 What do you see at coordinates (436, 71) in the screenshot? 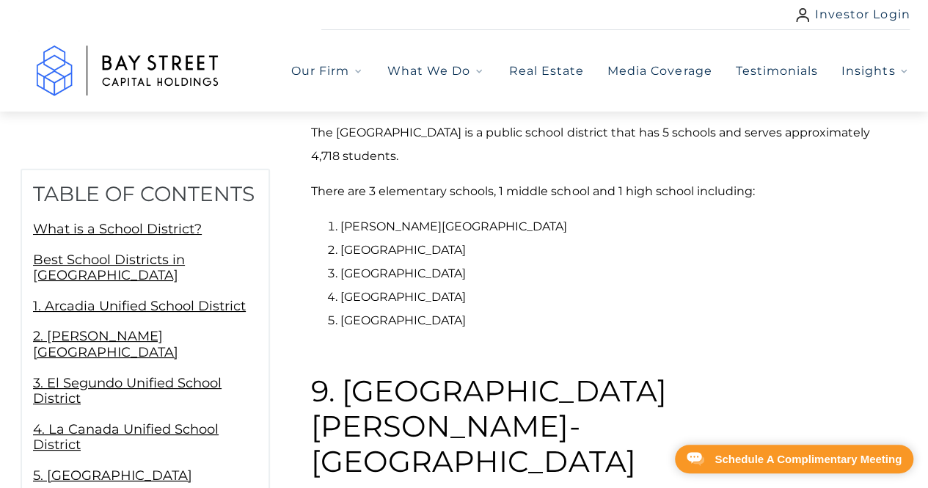
I see `button: What We Do` at bounding box center [436, 71].